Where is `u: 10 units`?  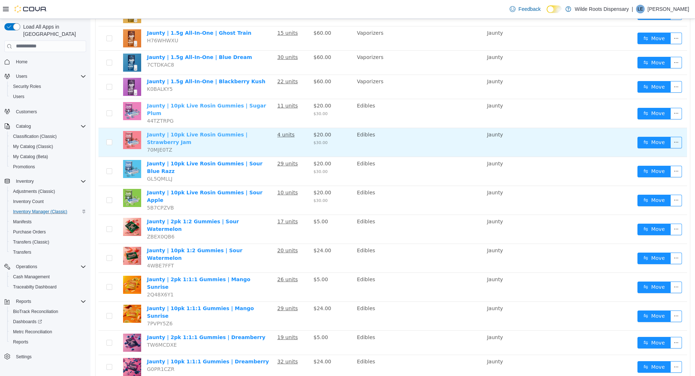
u: 10 units is located at coordinates (197, 174).